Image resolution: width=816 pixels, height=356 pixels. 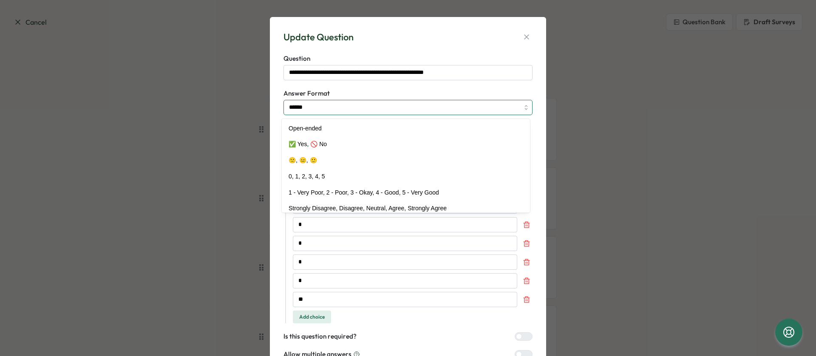 What do you see at coordinates (320, 337) in the screenshot?
I see `label: Is this question required?` at bounding box center [320, 337].